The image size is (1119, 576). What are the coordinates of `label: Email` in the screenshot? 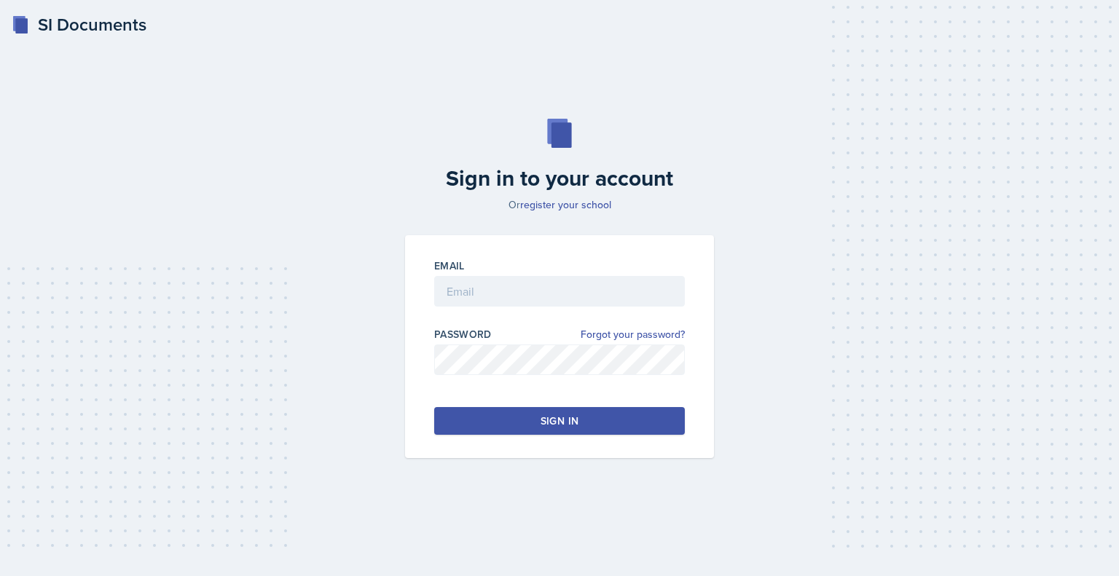 It's located at (450, 266).